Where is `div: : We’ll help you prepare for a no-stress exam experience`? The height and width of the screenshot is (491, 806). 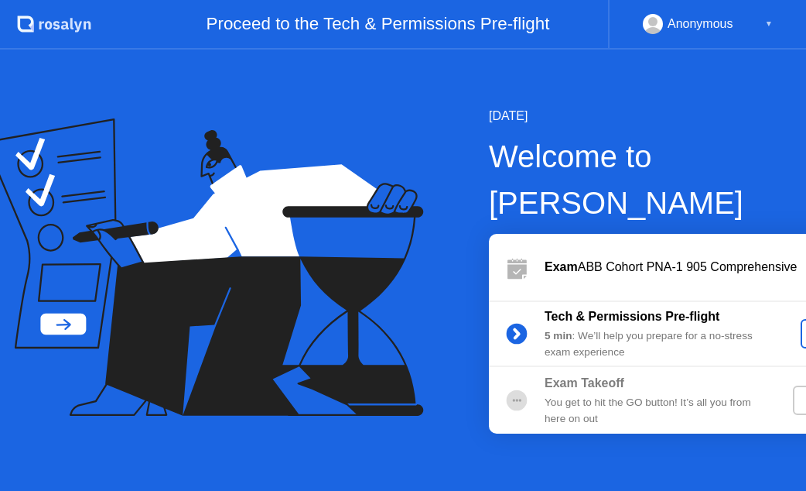
div: : We’ll help you prepare for a no-stress exam experience is located at coordinates (656, 344).